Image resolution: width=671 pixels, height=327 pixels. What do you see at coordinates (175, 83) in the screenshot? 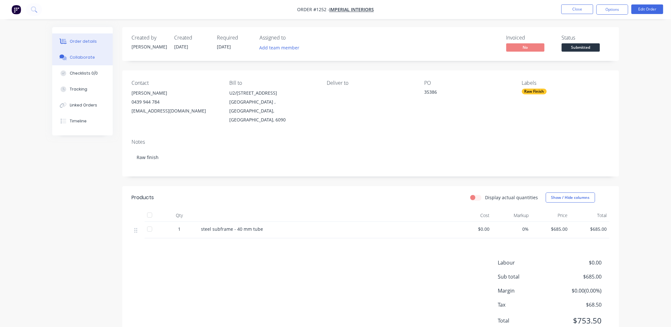
I see `div: Contact` at bounding box center [175, 83].